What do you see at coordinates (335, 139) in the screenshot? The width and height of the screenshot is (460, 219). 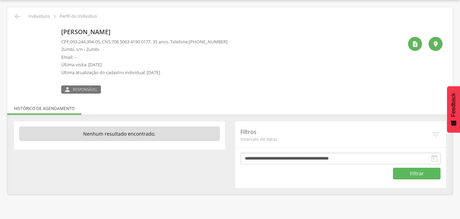 I see `span: Intervalo de datas` at bounding box center [335, 139].